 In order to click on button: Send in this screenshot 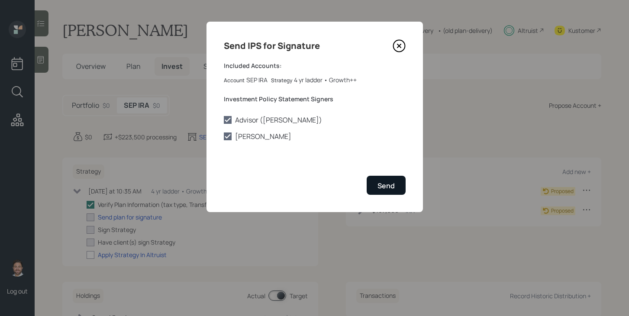, I will do `click(386, 185)`.